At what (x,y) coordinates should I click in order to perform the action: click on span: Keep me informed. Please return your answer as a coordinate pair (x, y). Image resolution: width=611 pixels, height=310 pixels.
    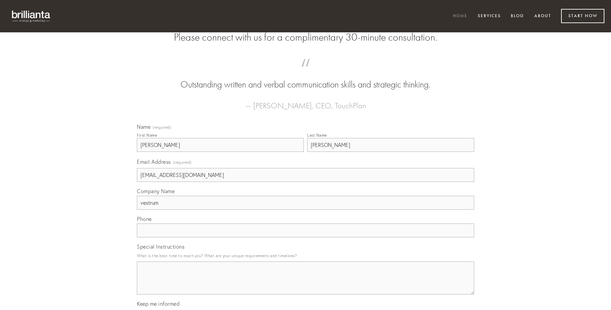
    Looking at the image, I should click on (158, 304).